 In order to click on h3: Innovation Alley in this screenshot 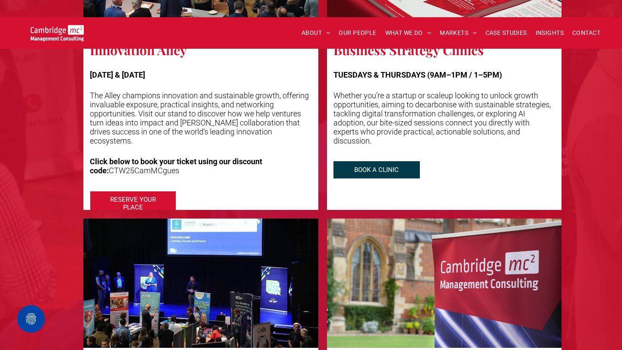, I will do `click(138, 50)`.